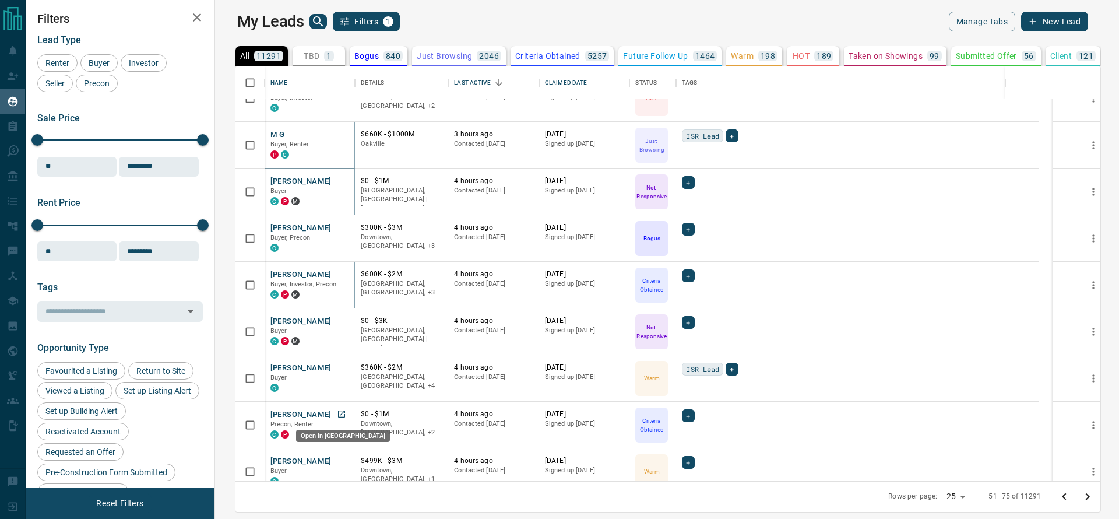 The width and height of the screenshot is (1119, 519). What do you see at coordinates (655, 56) in the screenshot?
I see `p: Future Follow Up` at bounding box center [655, 56].